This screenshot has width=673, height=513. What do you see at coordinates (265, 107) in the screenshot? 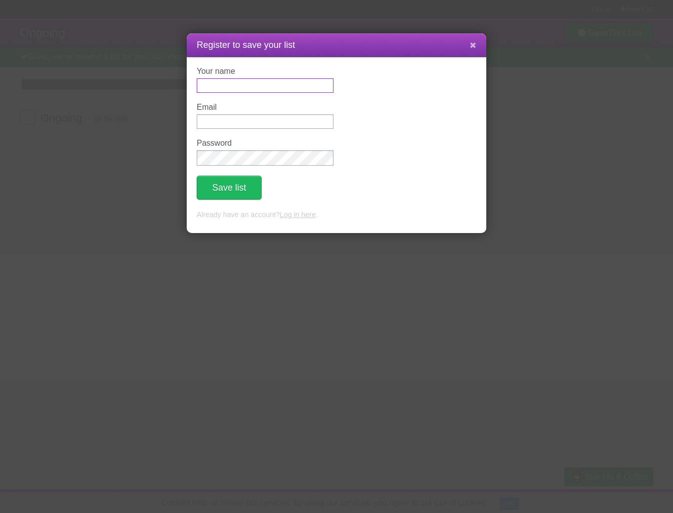
I see `label: Email` at bounding box center [265, 107].